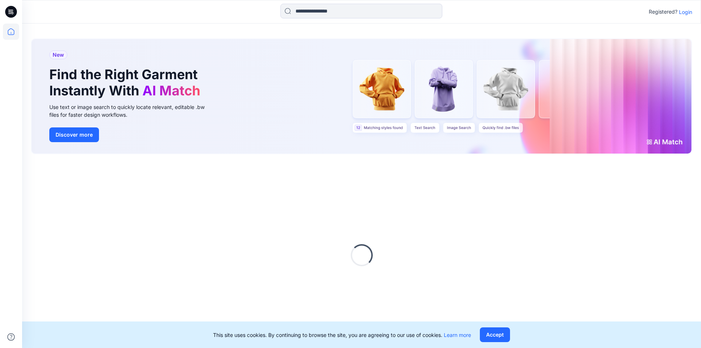 The width and height of the screenshot is (701, 348). Describe the element at coordinates (132, 111) in the screenshot. I see `div: Use text or image search to quickly locate relevant, editable .bw files for faster design workflows.` at that location.